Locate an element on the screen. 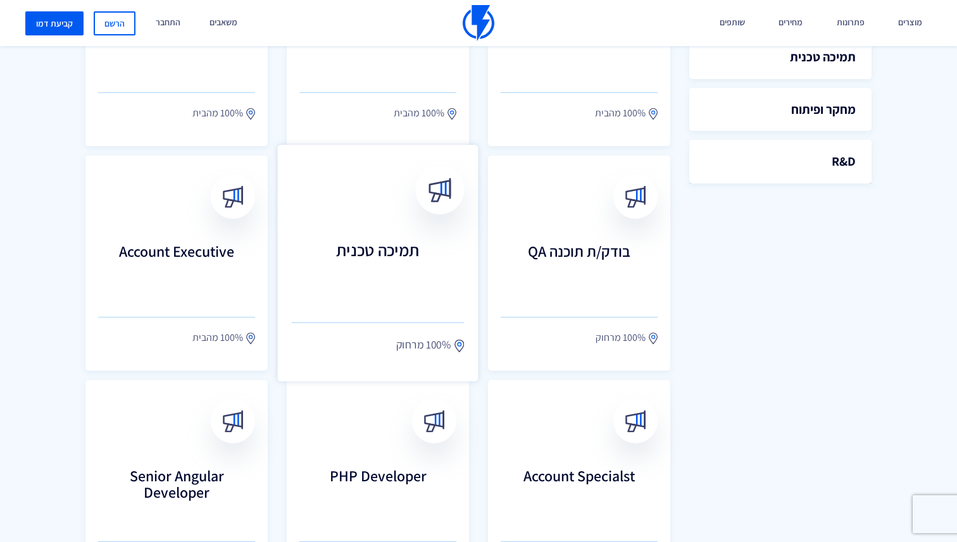 The image size is (957, 542). a: Account Executive 100% מהבית is located at coordinates (177, 263).